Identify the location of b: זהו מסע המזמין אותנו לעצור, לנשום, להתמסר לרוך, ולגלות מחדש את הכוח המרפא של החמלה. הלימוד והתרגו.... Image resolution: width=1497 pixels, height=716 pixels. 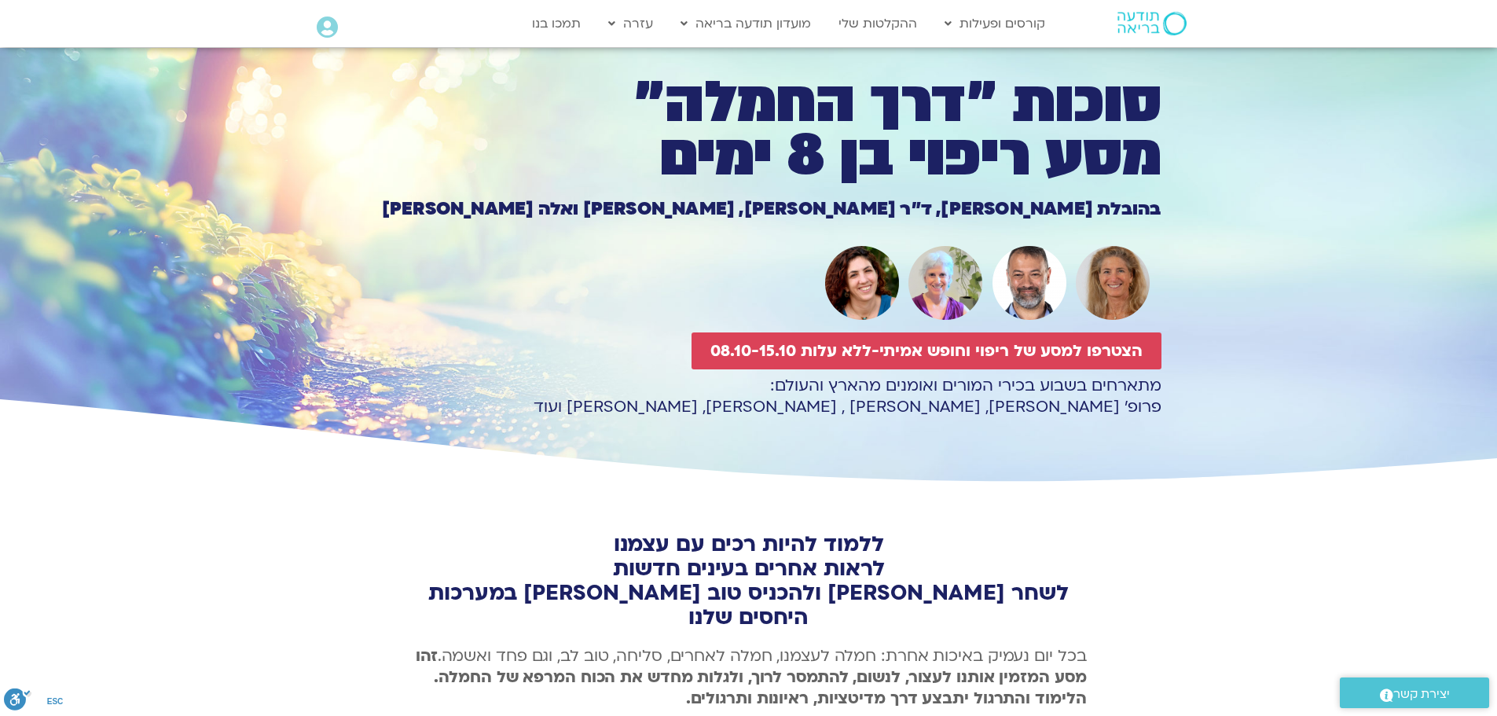
(751, 677).